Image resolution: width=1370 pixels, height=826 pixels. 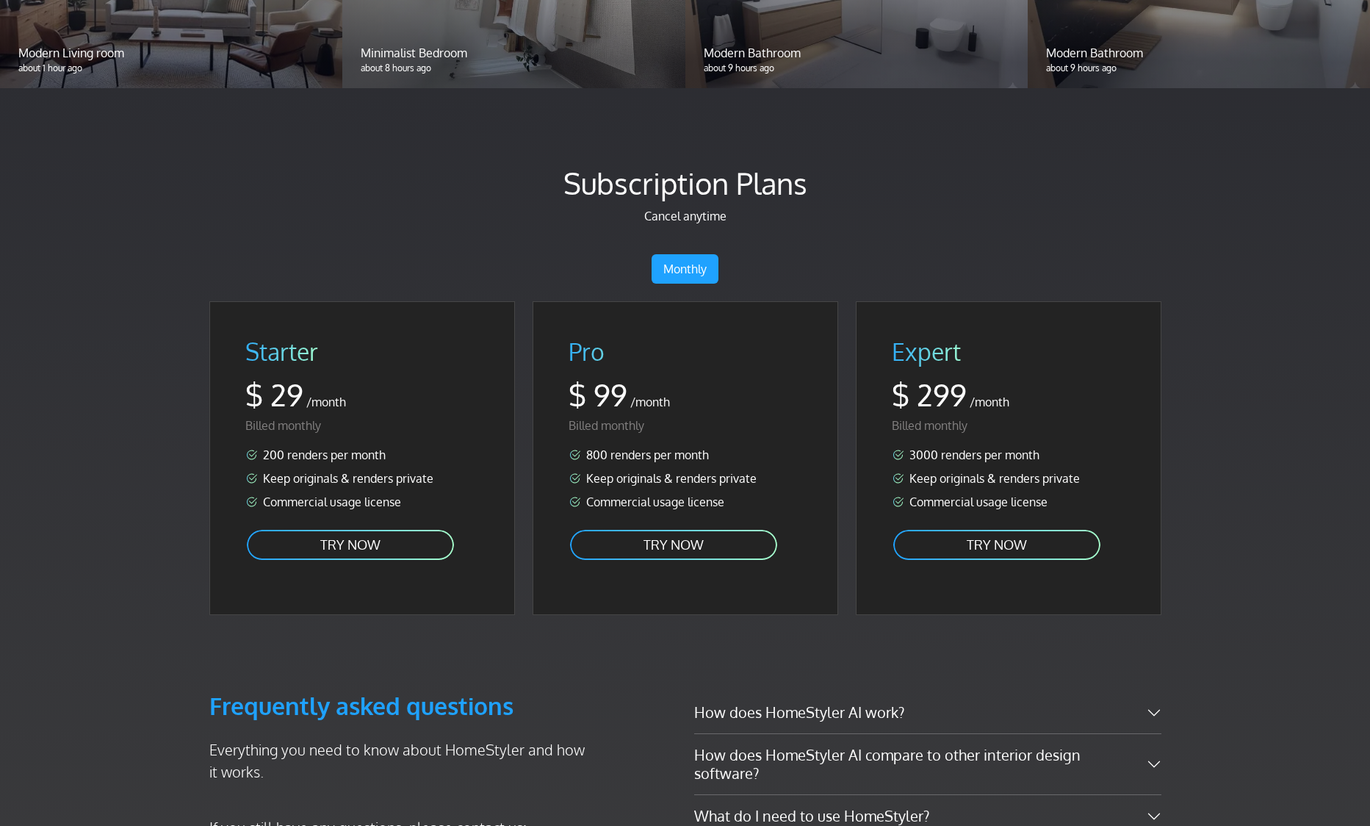 What do you see at coordinates (685, 216) in the screenshot?
I see `p: Cancel anytime` at bounding box center [685, 216].